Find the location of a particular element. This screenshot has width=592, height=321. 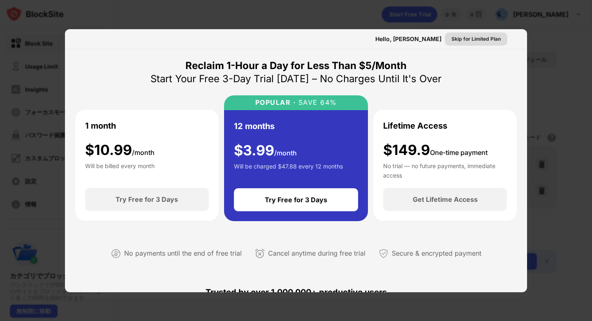

div: $149.9 is located at coordinates (435, 150).